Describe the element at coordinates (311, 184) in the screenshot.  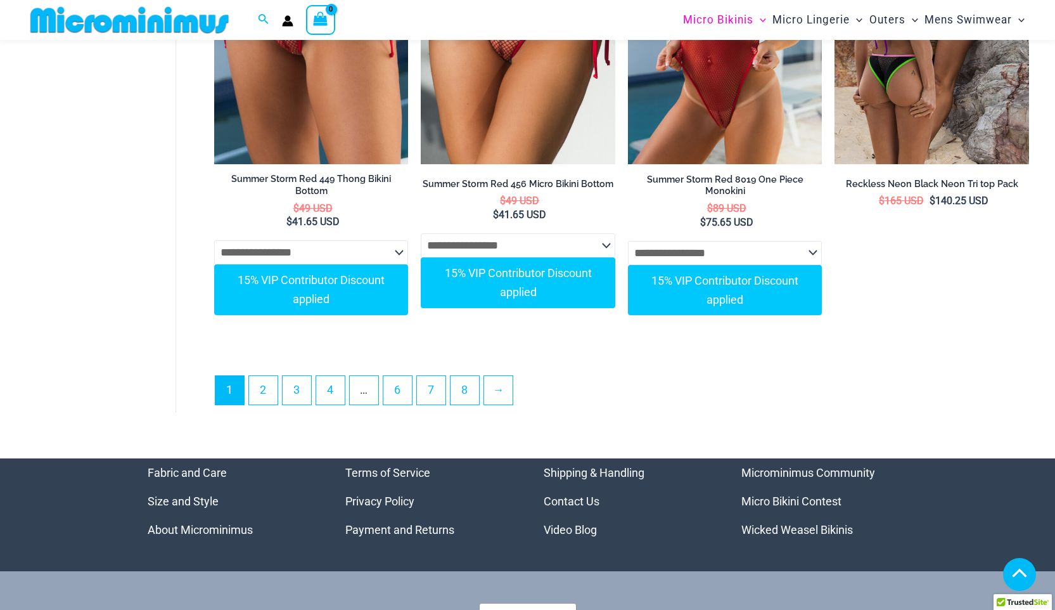
I see `h2: Summer Storm Red 449 Thong Bikini Bottom` at that location.